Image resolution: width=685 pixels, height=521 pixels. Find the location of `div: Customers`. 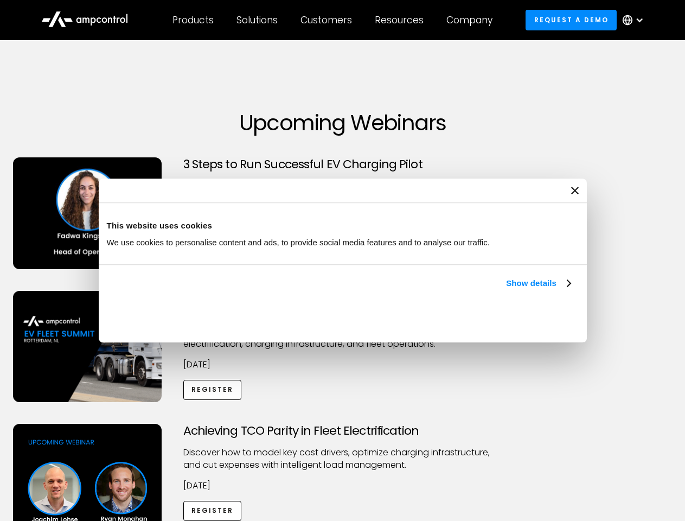

div: Customers is located at coordinates (326, 20).